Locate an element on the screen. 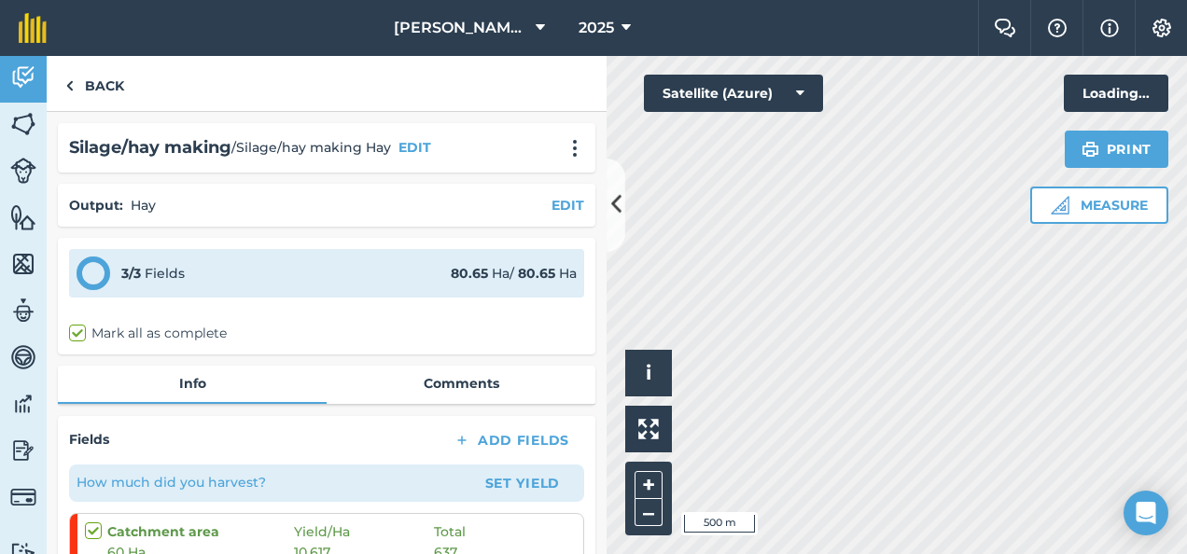 The height and width of the screenshot is (554, 1187). button: Print is located at coordinates (1117, 149).